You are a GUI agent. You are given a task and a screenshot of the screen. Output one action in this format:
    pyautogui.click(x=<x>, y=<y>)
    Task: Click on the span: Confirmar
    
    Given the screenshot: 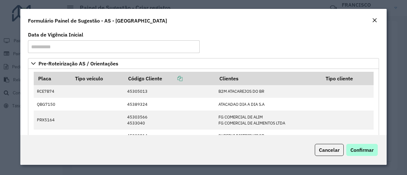 What is the action you would take?
    pyautogui.click(x=362, y=150)
    